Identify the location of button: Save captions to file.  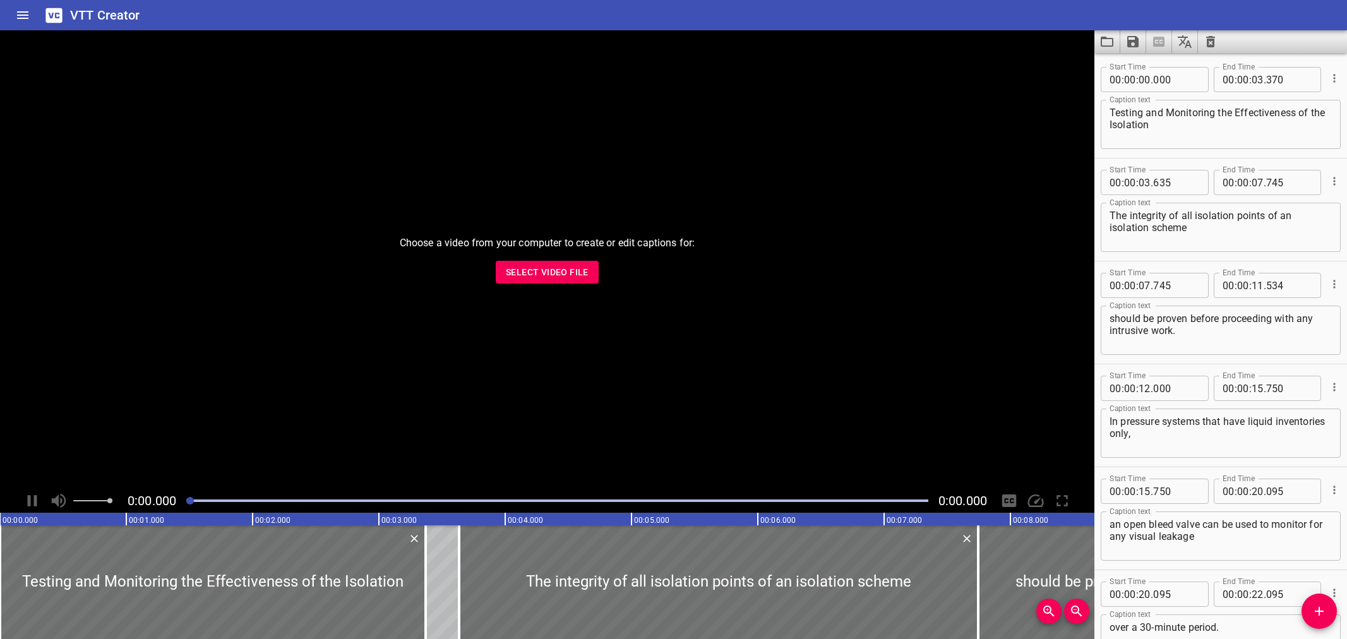
(1133, 42).